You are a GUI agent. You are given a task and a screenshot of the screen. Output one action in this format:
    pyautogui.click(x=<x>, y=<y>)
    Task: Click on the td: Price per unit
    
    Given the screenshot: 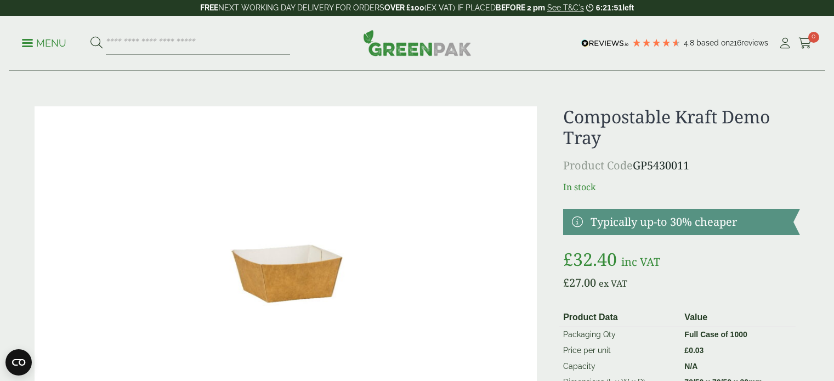 What is the action you would take?
    pyautogui.click(x=619, y=350)
    